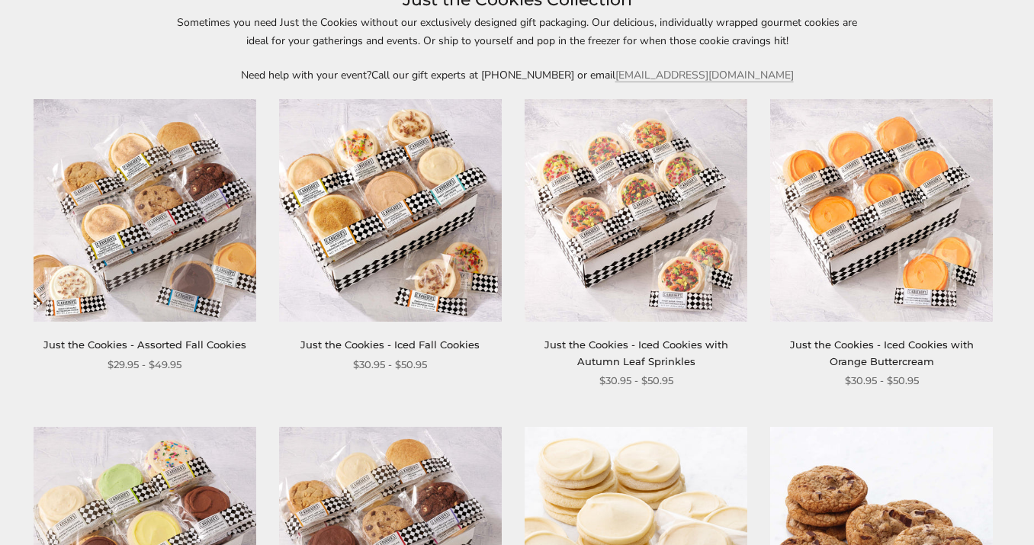 The width and height of the screenshot is (1034, 545). I want to click on img: Just the Cookies - Assorted Fall Cookies, so click(145, 210).